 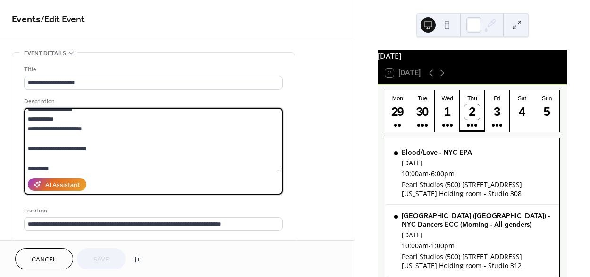 I want to click on button: Sat4, so click(x=522, y=111).